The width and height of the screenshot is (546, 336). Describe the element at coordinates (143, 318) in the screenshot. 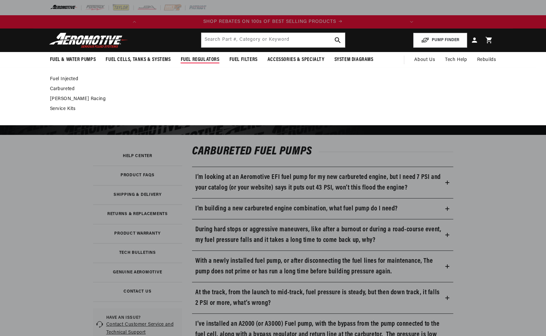

I see `span: Have an issue?` at that location.